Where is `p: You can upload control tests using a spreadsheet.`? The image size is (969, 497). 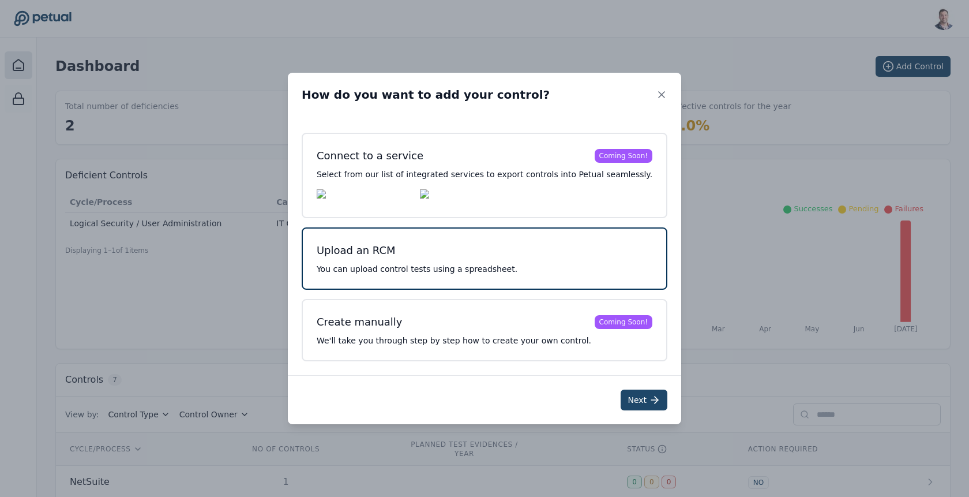
p: You can upload control tests using a spreadsheet. is located at coordinates (485, 269).